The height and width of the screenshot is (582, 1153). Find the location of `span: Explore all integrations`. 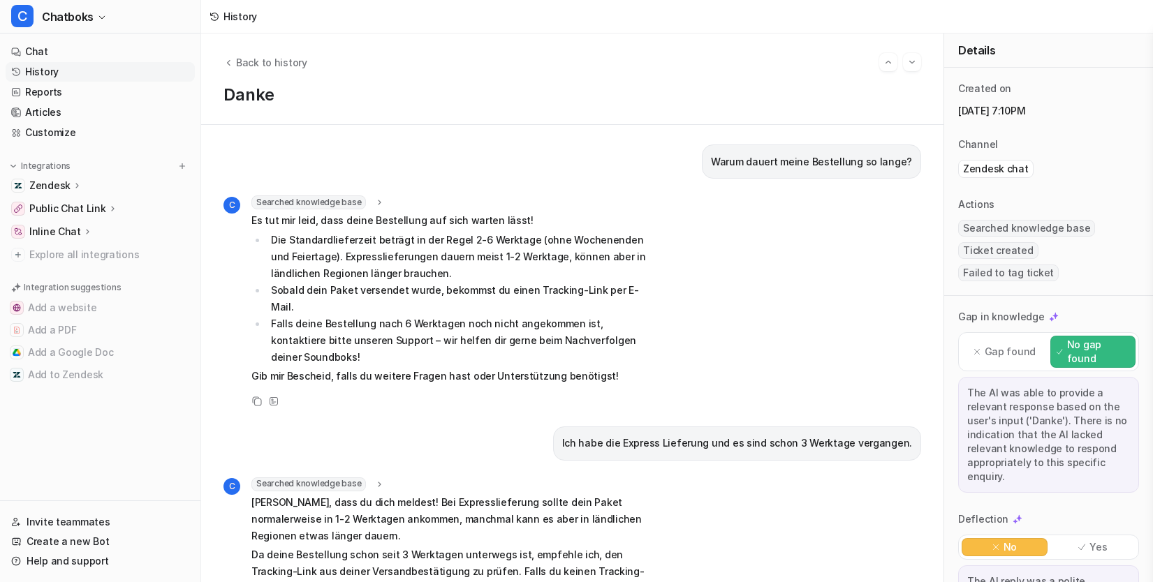

span: Explore all integrations is located at coordinates (109, 255).